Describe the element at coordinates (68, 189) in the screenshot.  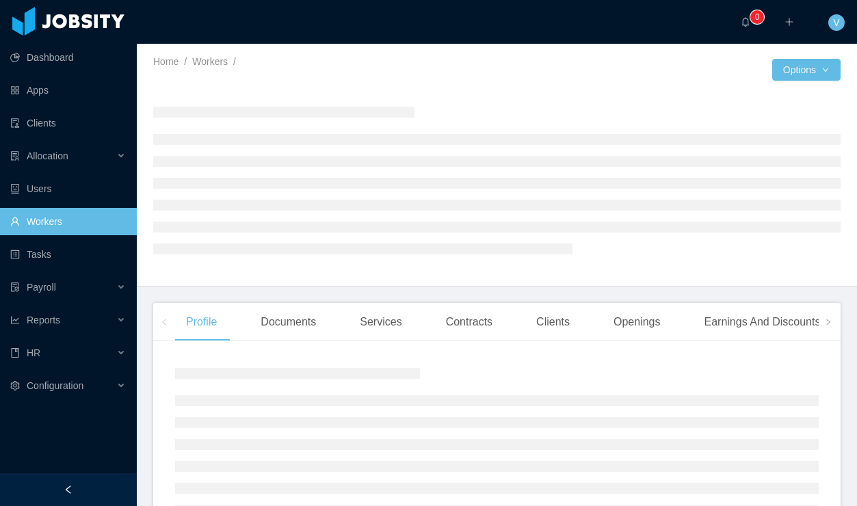
I see `a: icon: robotUsers` at that location.